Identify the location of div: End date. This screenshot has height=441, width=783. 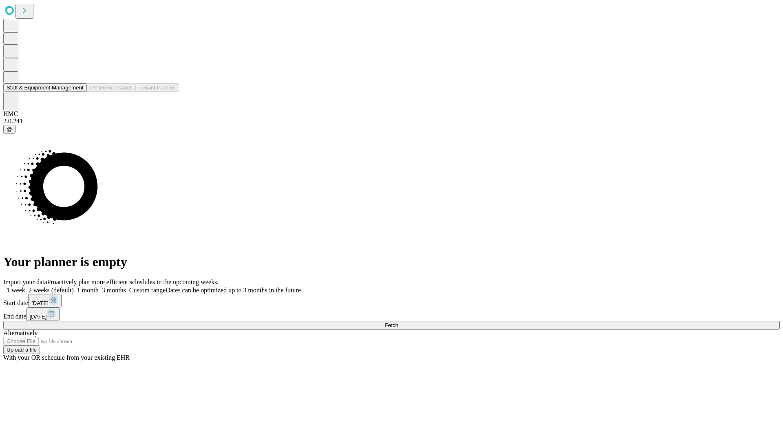
(392, 314).